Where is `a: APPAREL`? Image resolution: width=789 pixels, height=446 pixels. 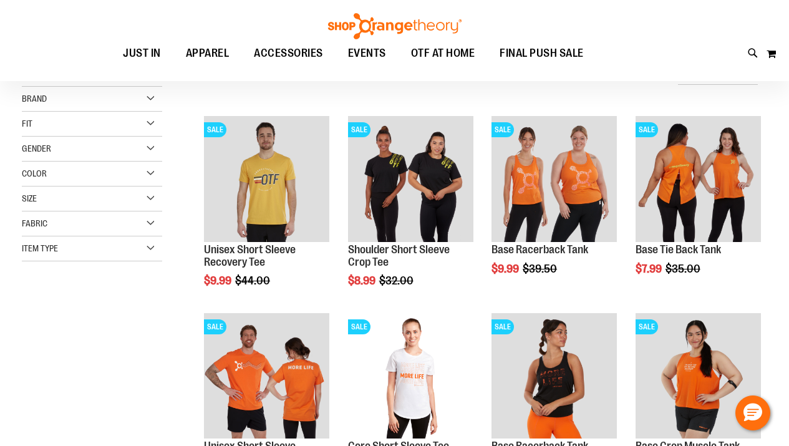 a: APPAREL is located at coordinates (208, 54).